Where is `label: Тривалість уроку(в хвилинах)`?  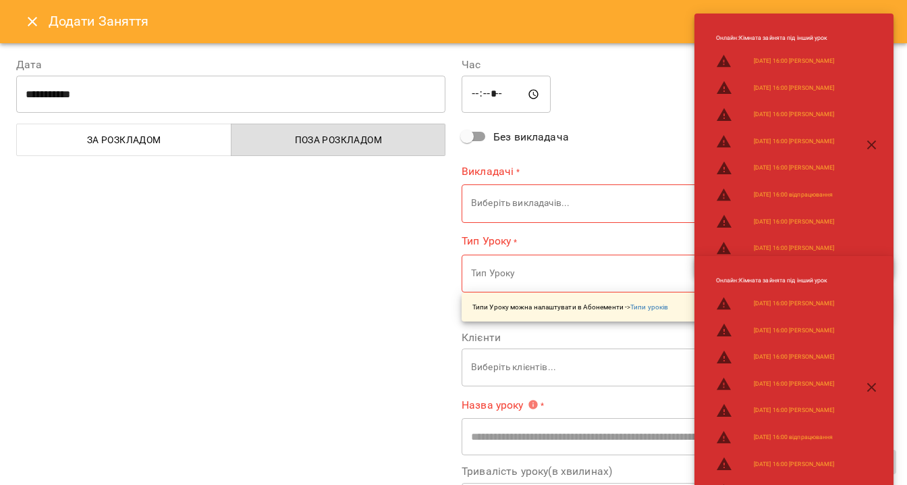
label: Тривалість уроку(в хвилинах) is located at coordinates (676, 471).